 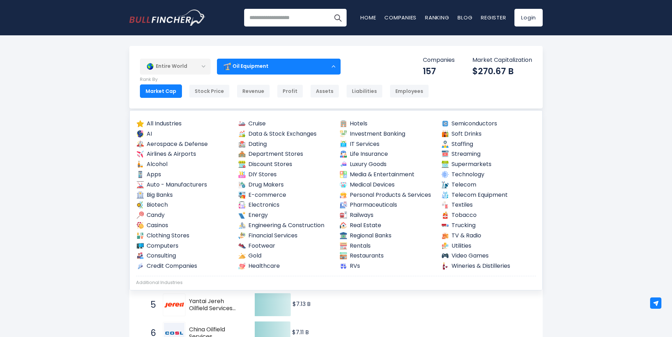 What do you see at coordinates (465, 17) in the screenshot?
I see `a: Blog` at bounding box center [465, 17].